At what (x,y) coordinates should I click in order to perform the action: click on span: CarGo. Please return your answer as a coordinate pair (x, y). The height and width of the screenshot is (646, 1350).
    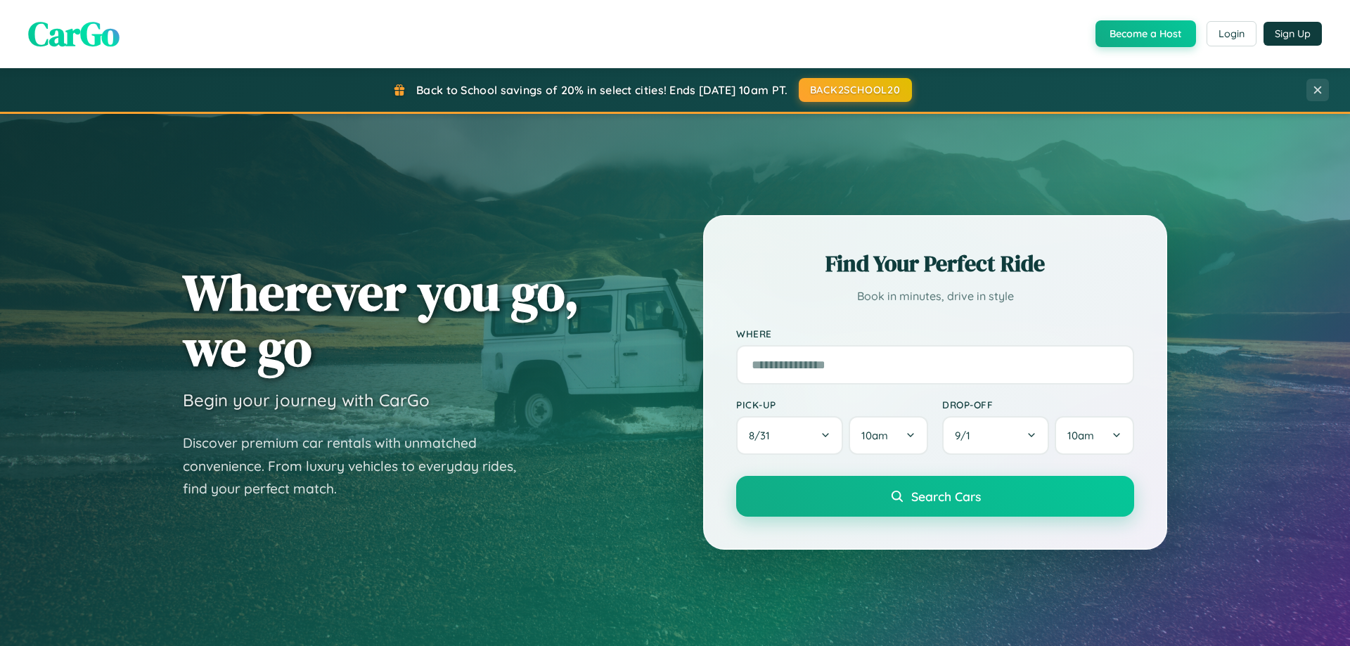
    Looking at the image, I should click on (74, 34).